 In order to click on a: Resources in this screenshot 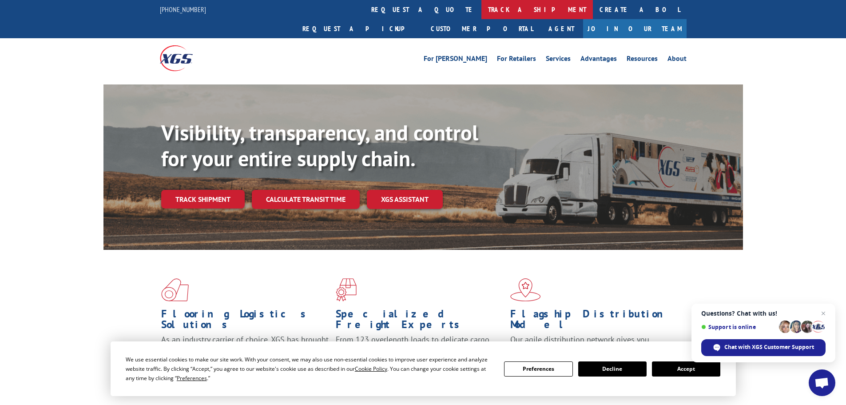, I will do `click(642, 60)`.